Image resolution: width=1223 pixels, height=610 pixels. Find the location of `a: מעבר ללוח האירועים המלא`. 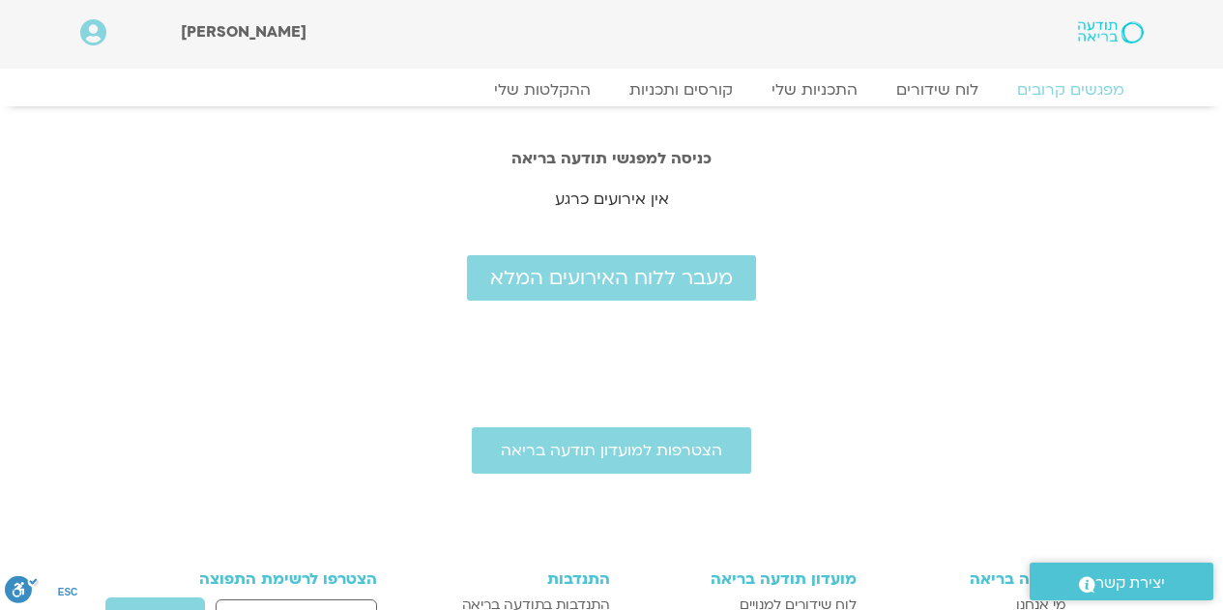

a: מעבר ללוח האירועים המלא is located at coordinates (611, 277).